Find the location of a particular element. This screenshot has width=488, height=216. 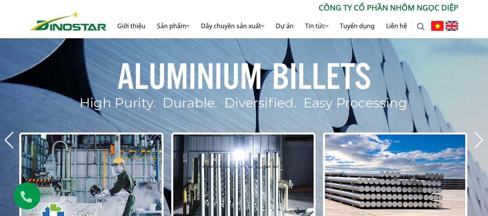

img: Tiếng Việt is located at coordinates (437, 26).